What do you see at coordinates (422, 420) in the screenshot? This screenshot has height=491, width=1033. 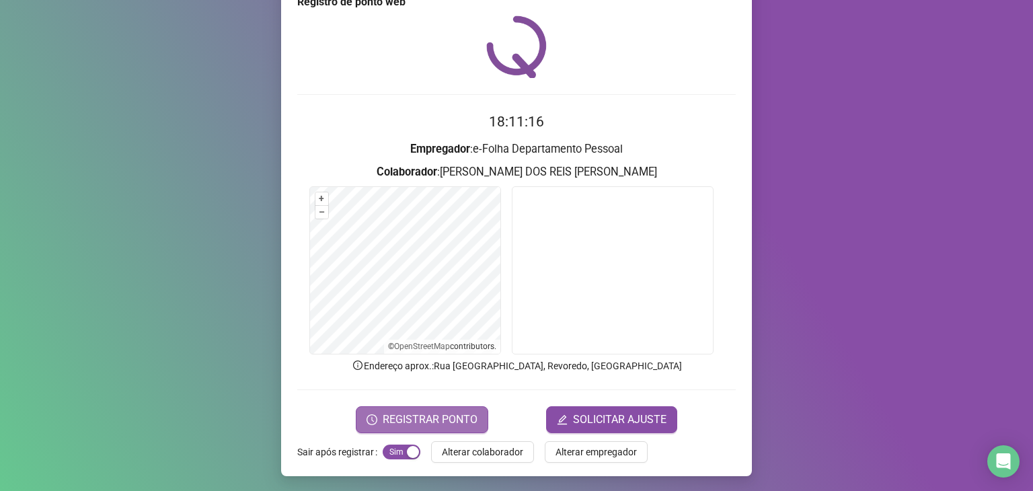 I see `button: REGISTRAR PONTO` at bounding box center [422, 420].